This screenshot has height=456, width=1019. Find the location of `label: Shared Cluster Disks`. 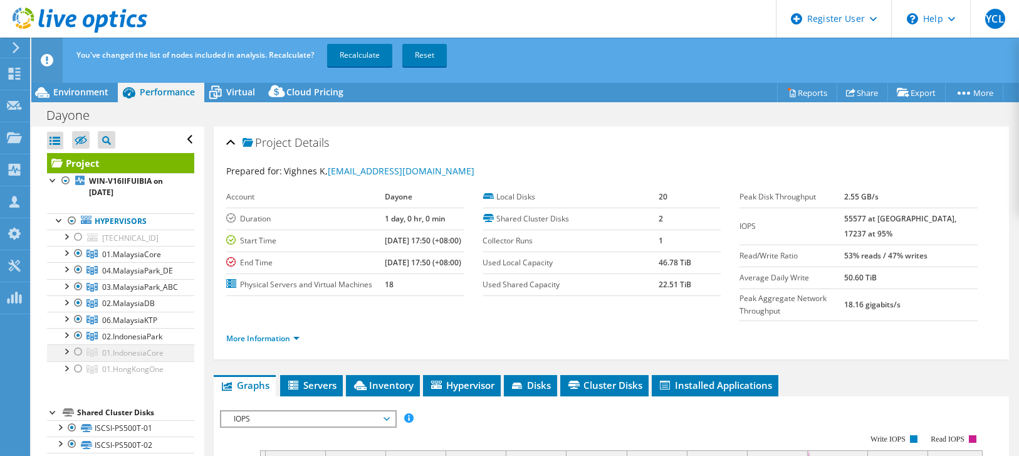

label: Shared Cluster Disks is located at coordinates (571, 219).